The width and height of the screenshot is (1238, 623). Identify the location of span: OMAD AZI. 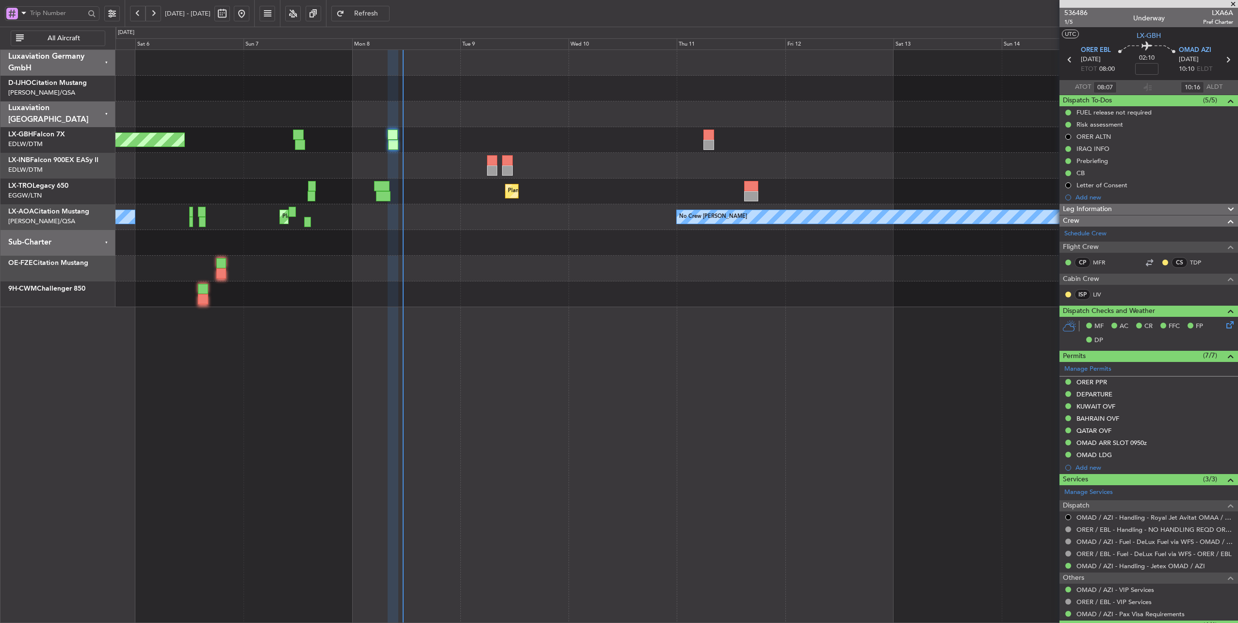
(1195, 50).